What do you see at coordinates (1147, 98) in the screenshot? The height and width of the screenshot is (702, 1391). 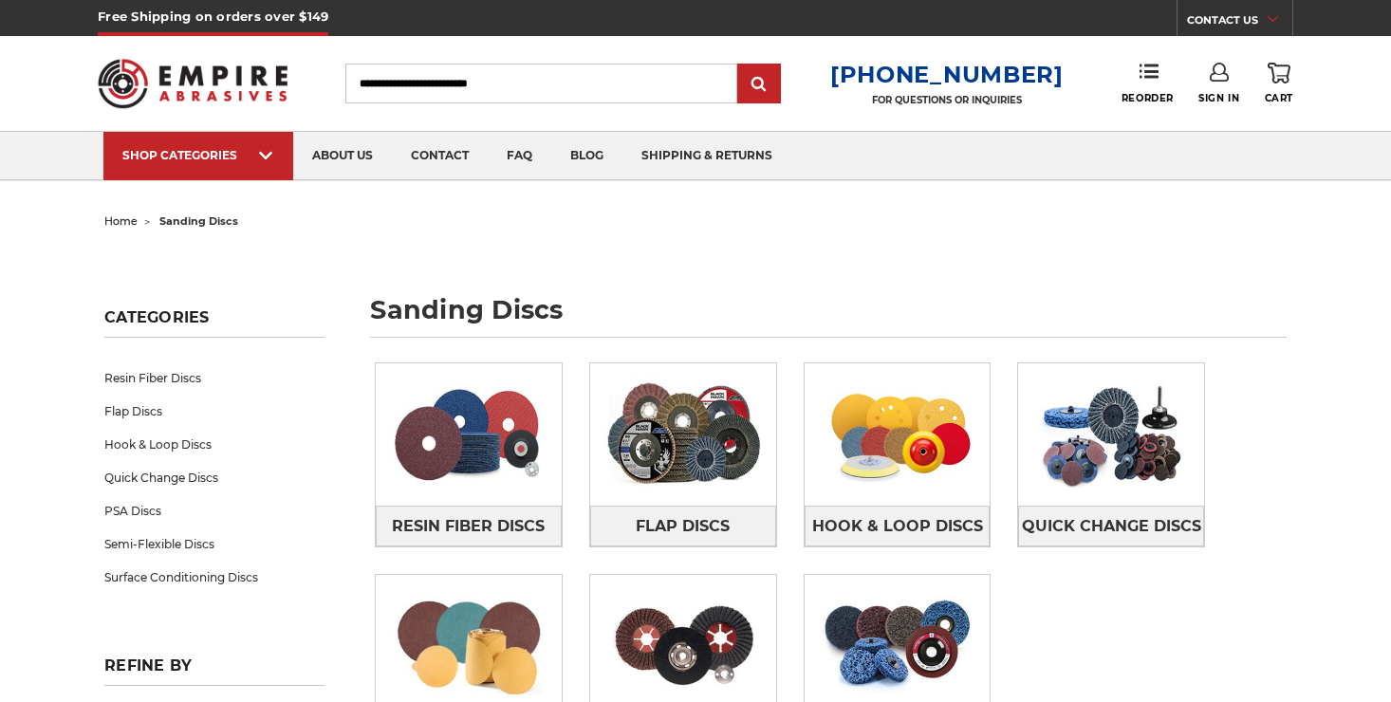 I see `span: Reorder` at bounding box center [1147, 98].